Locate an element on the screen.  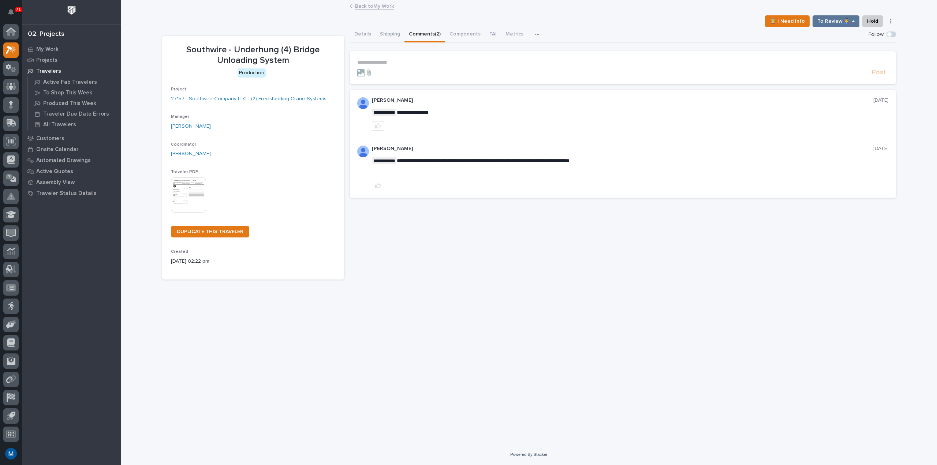
a: Active Quotes is located at coordinates (71, 171).